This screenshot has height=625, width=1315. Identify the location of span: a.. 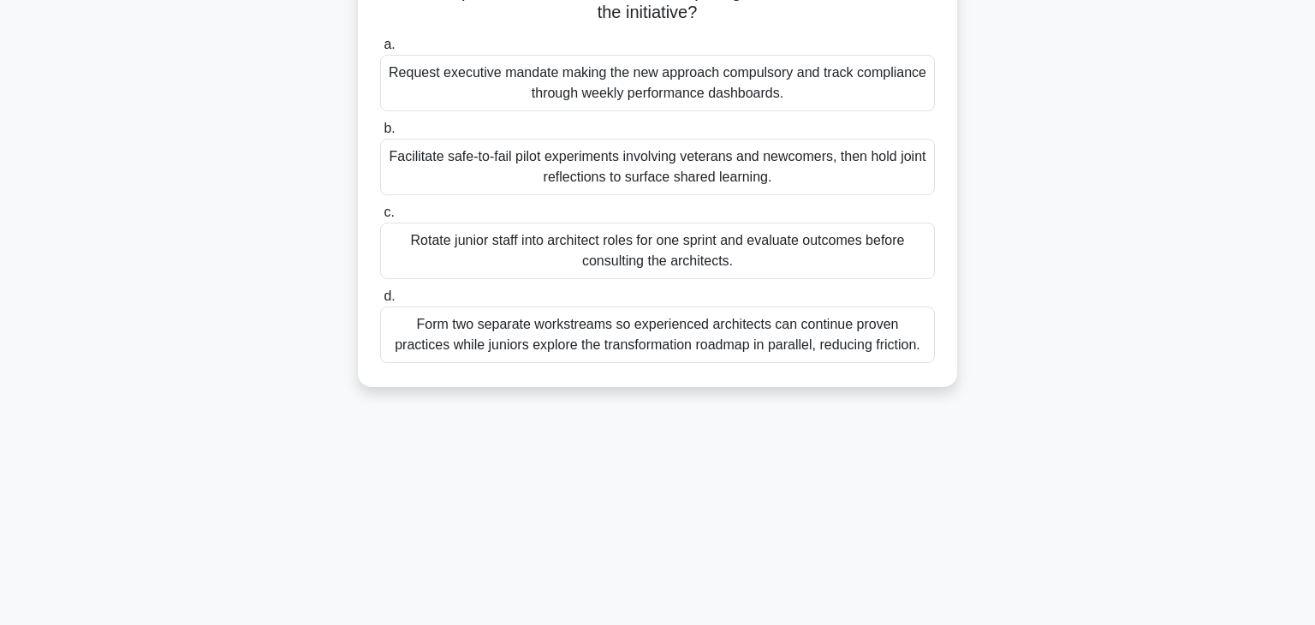
(389, 44).